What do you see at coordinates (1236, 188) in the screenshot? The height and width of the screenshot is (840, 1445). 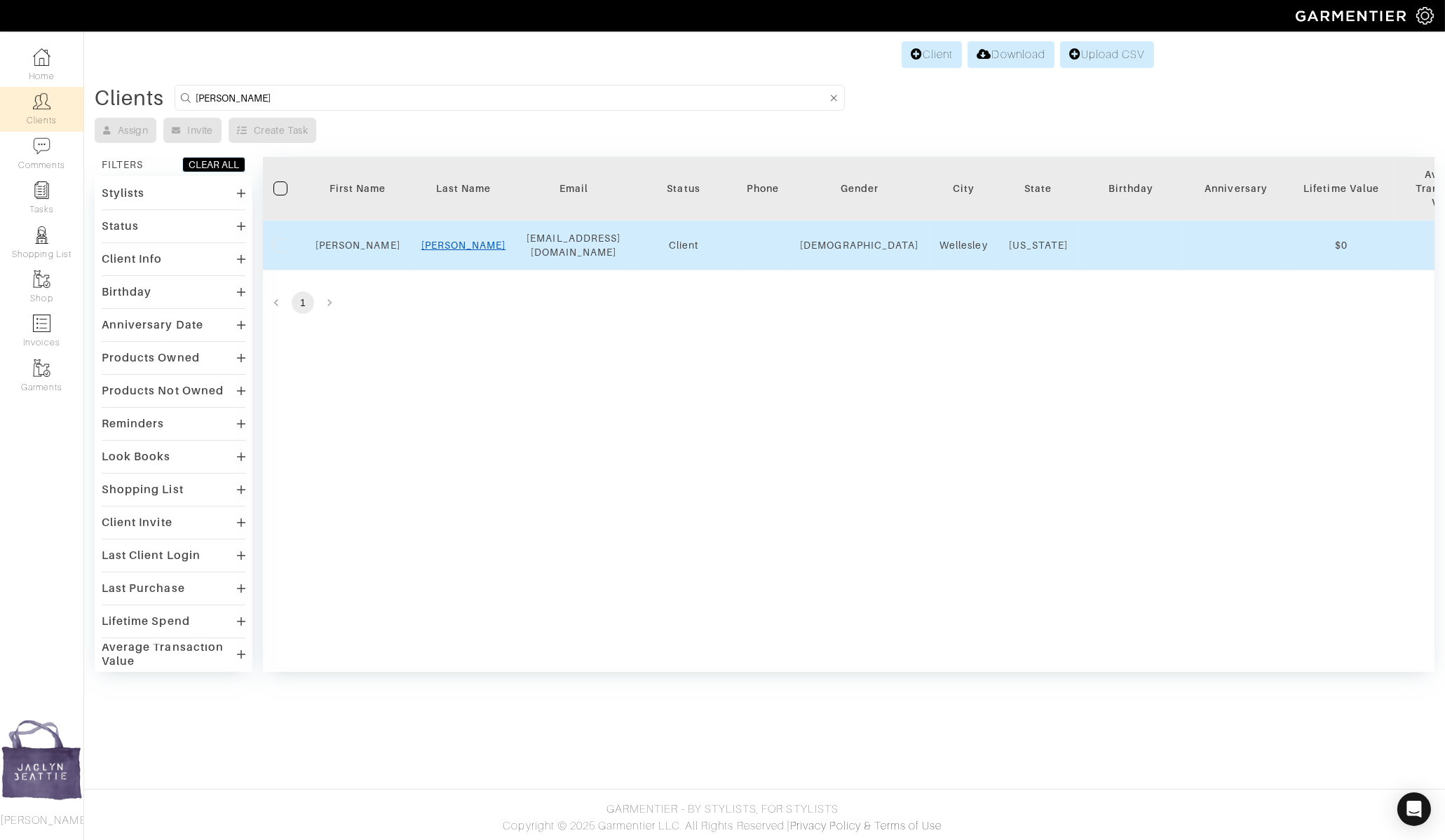 I see `div: Anniversary` at bounding box center [1236, 188].